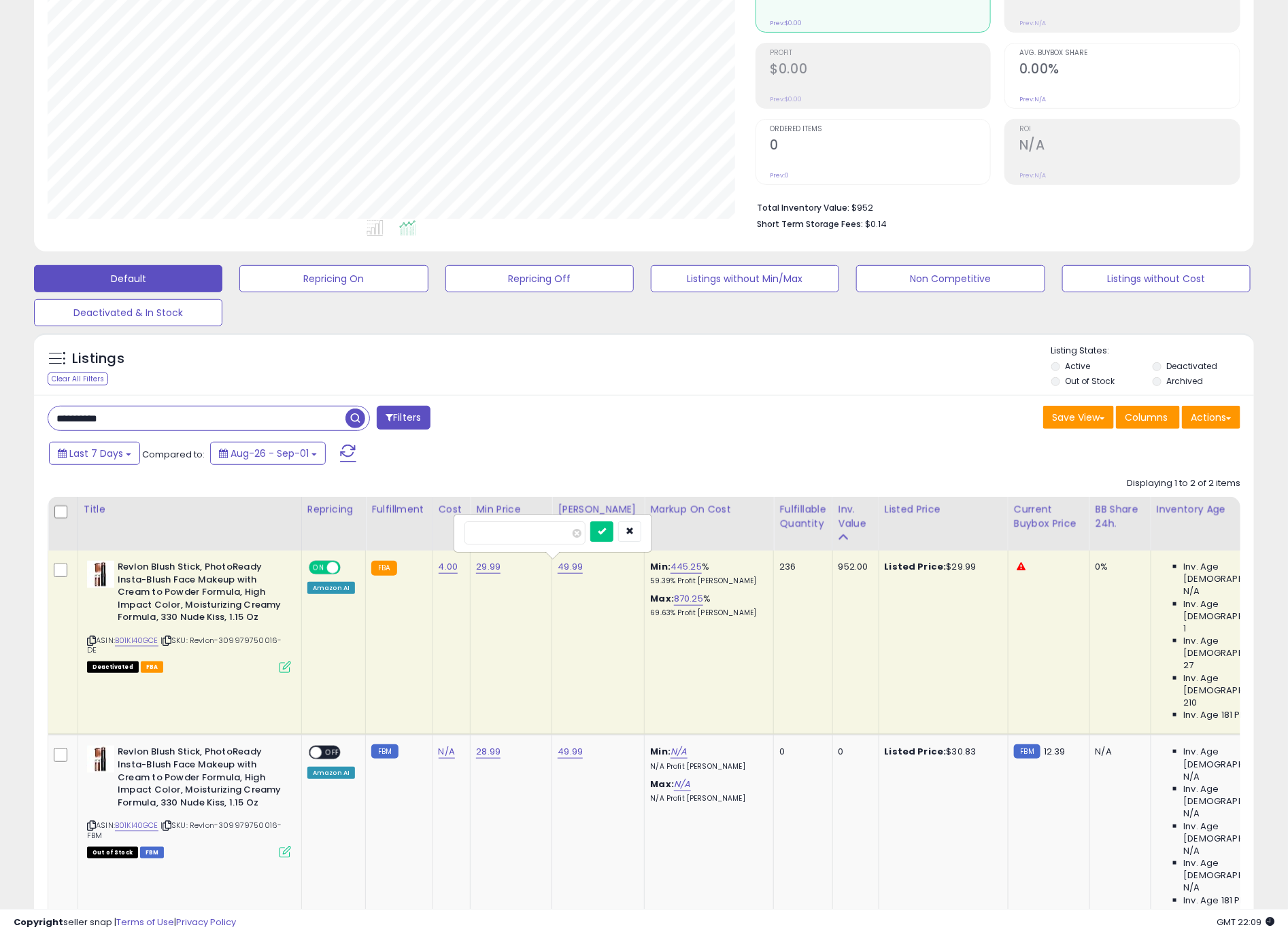 Image resolution: width=1288 pixels, height=936 pixels. I want to click on button: Aug-26 - Sep-01, so click(268, 454).